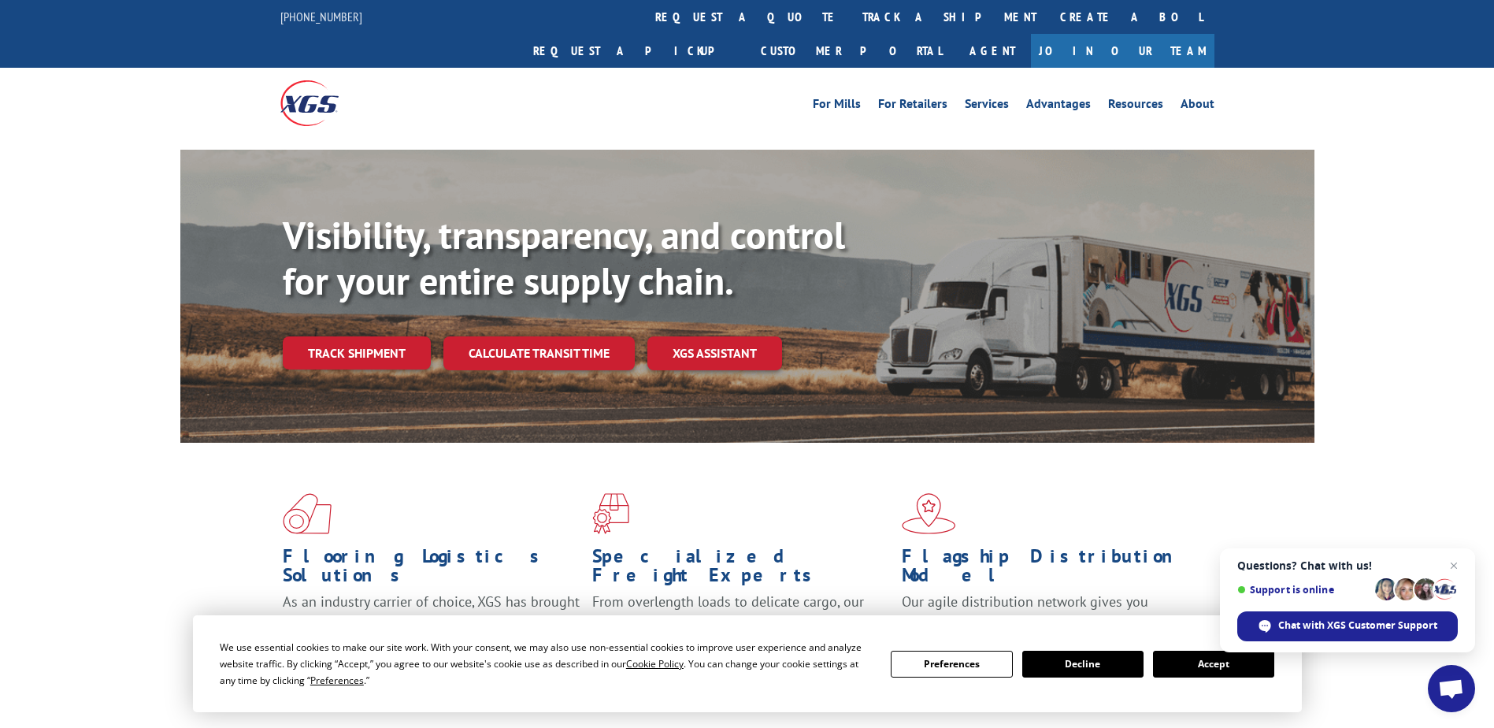 The image size is (1494, 728). What do you see at coordinates (1452, 689) in the screenshot?
I see `div: Open chat` at bounding box center [1452, 689].